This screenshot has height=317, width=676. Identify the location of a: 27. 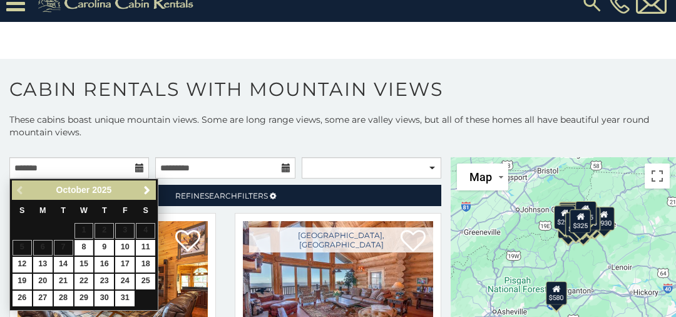
(43, 298).